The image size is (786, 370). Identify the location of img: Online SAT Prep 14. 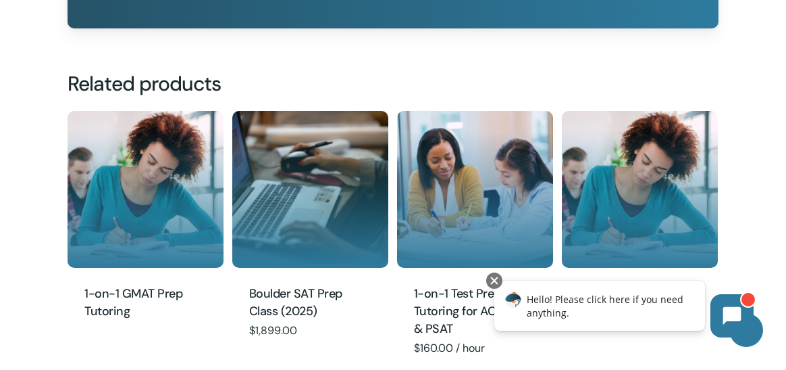
(310, 189).